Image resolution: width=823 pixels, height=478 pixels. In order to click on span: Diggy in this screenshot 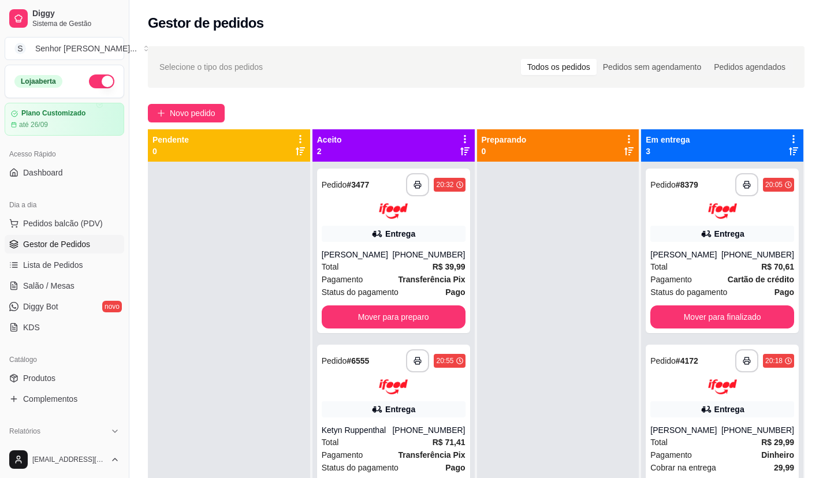, I will do `click(76, 14)`.